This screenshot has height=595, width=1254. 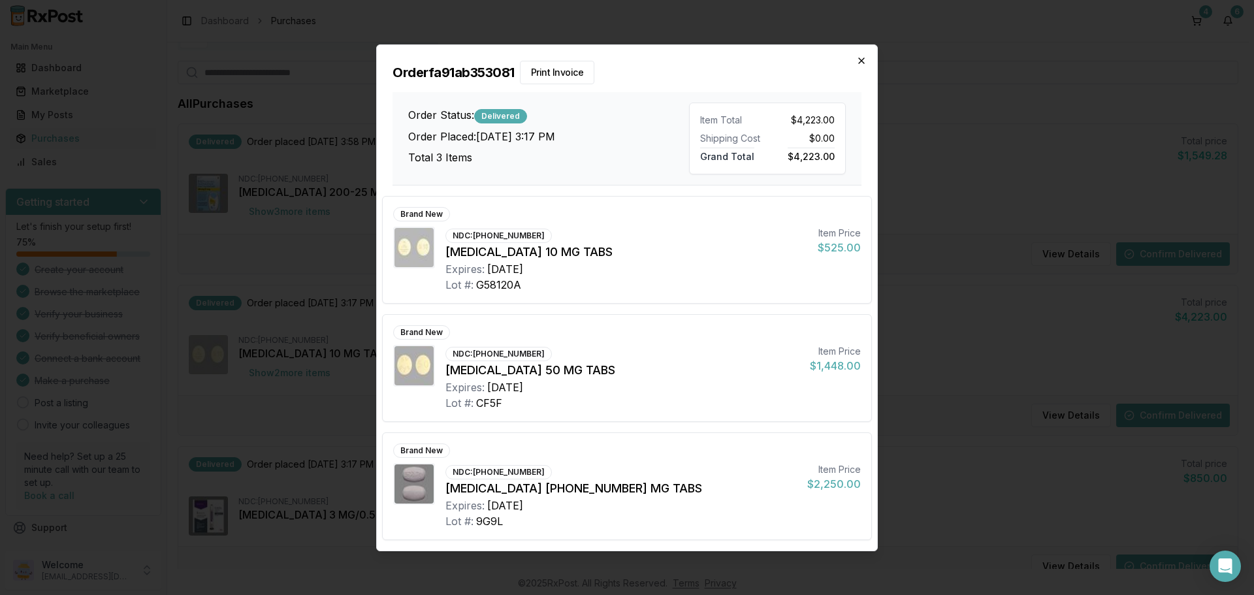 What do you see at coordinates (803, 138) in the screenshot?
I see `div: $0.00` at bounding box center [803, 138].